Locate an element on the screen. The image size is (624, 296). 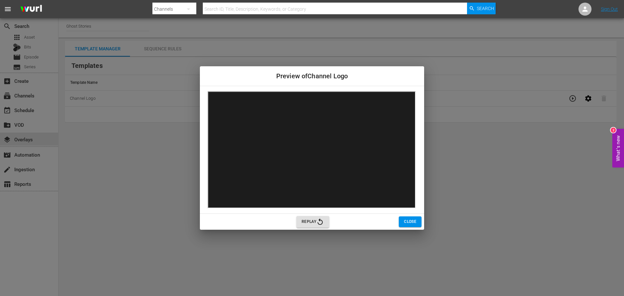
button: Replay is located at coordinates (313, 222).